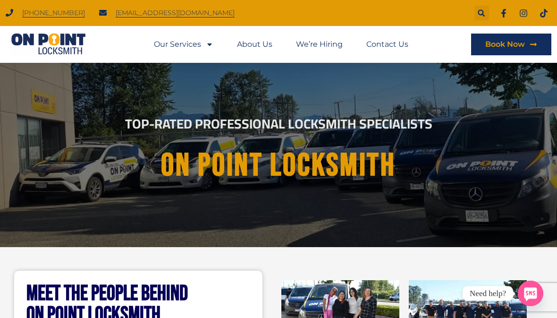 This screenshot has height=318, width=557. Describe the element at coordinates (511, 44) in the screenshot. I see `a: Book Now` at that location.